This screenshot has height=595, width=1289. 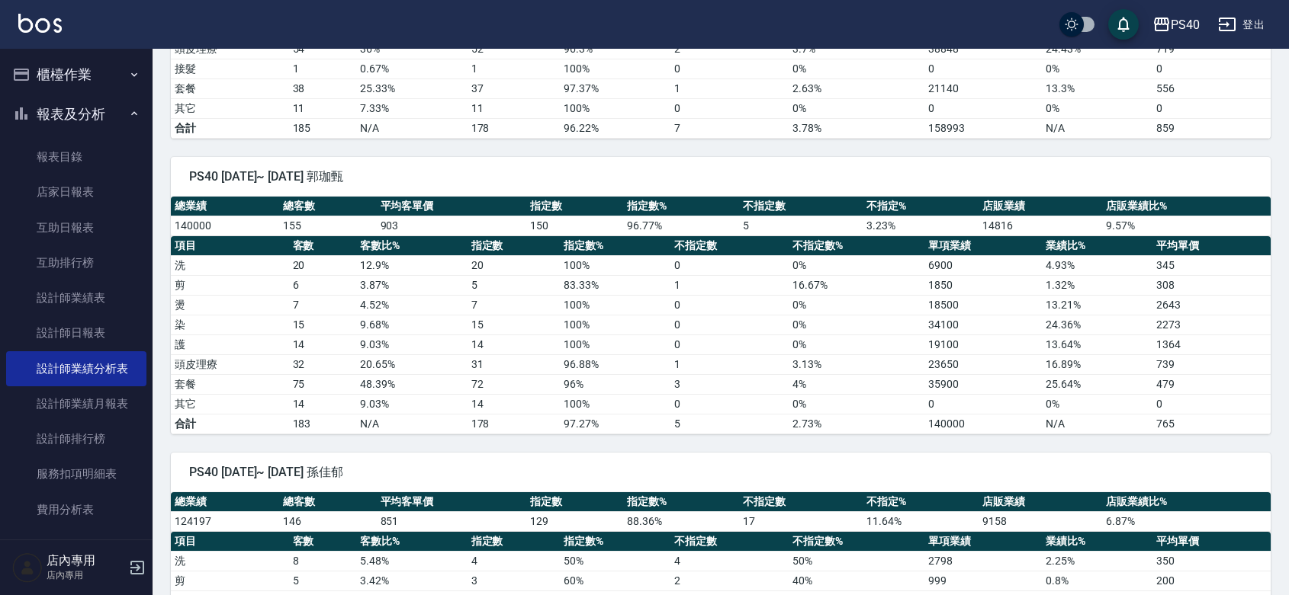 I want to click on td: 178, so click(x=514, y=128).